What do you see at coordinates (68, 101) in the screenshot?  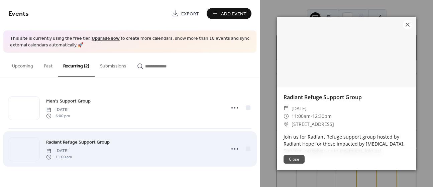 I see `span: Men's Support Group` at bounding box center [68, 101].